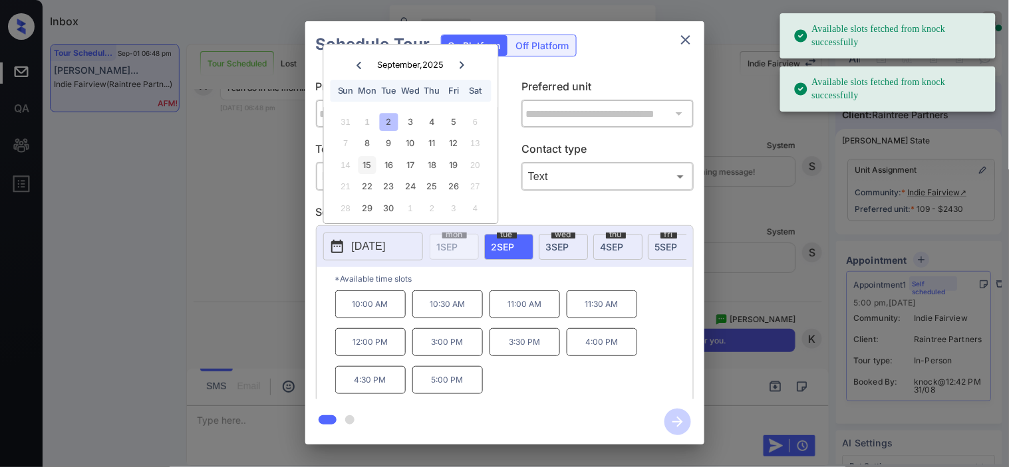 This screenshot has width=1009, height=467. Describe the element at coordinates (388, 208) in the screenshot. I see `div: Choose Tuesday, September 30th, 2025` at that location.